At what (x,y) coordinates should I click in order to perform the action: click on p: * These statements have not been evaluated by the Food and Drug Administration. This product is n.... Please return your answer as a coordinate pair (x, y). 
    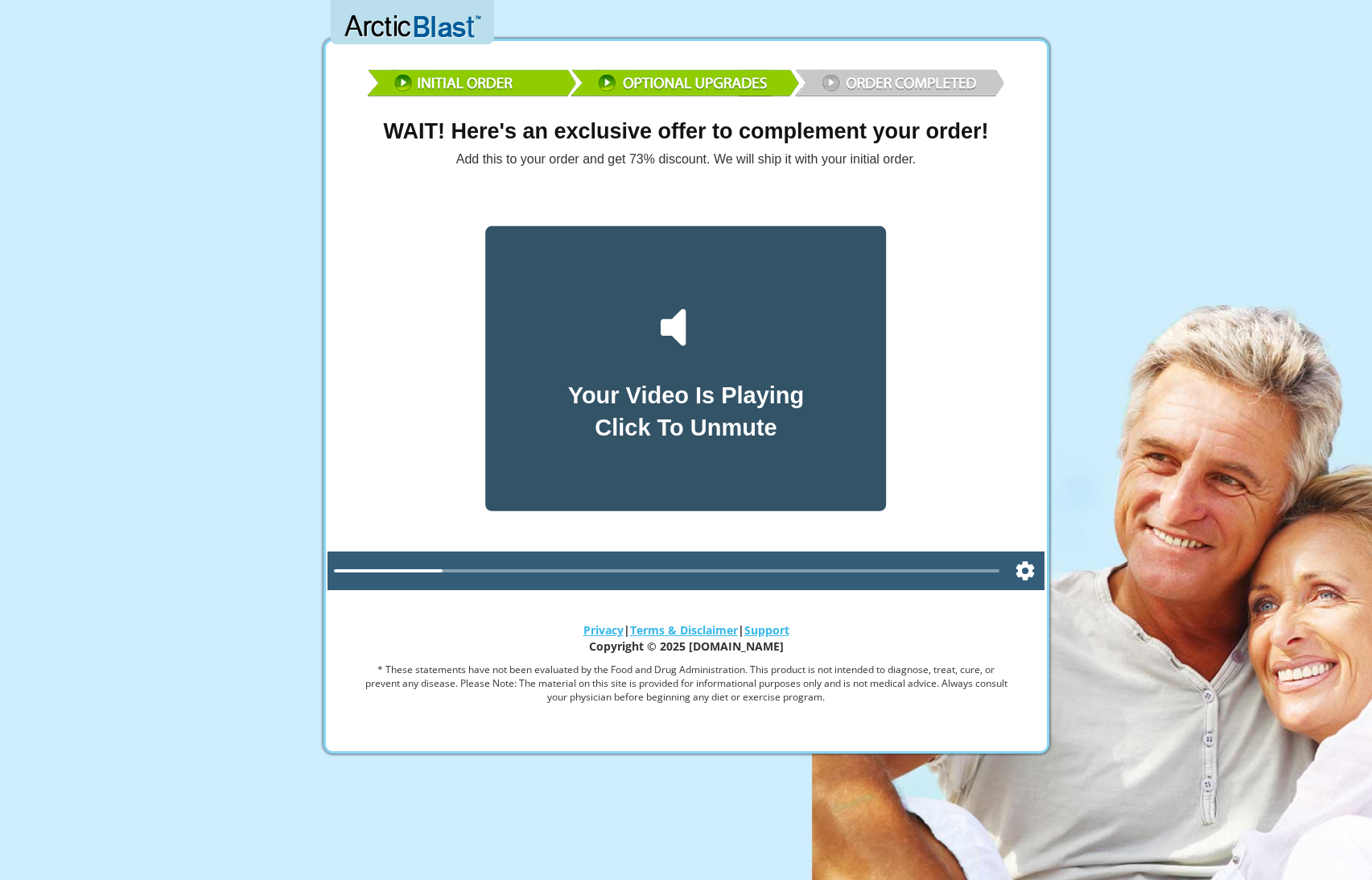
    Looking at the image, I should click on (686, 683).